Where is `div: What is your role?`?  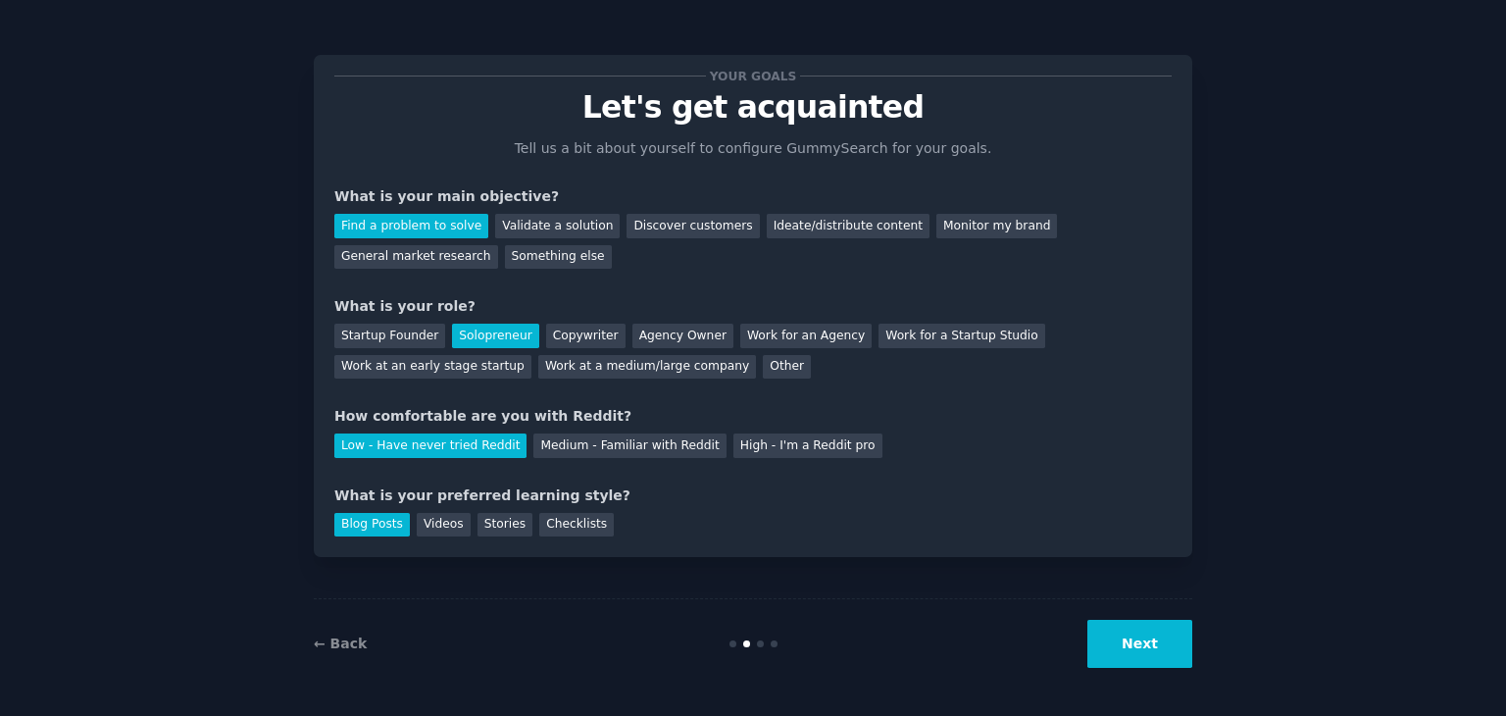
div: What is your role? is located at coordinates (753, 306).